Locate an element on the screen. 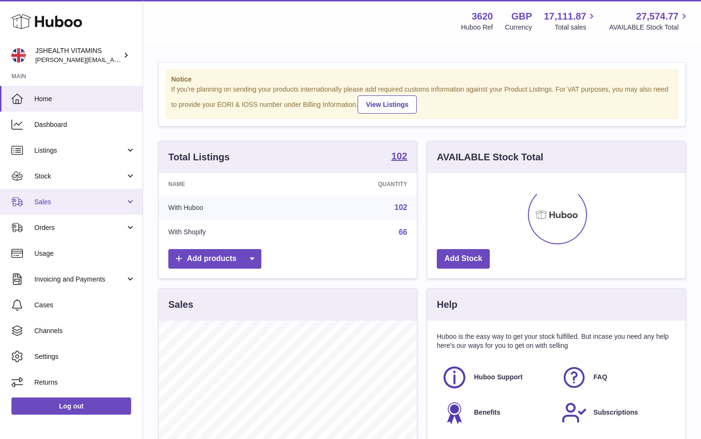  th: Name is located at coordinates (228, 184).